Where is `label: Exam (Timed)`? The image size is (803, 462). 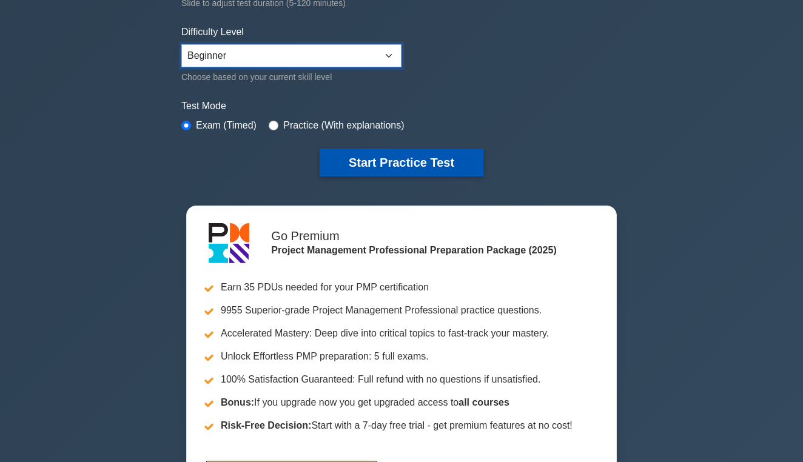
label: Exam (Timed) is located at coordinates (226, 126).